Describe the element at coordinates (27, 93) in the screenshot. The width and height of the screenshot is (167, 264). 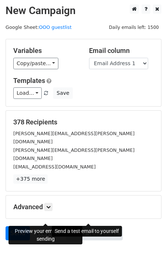
I see `a: Load...` at that location.